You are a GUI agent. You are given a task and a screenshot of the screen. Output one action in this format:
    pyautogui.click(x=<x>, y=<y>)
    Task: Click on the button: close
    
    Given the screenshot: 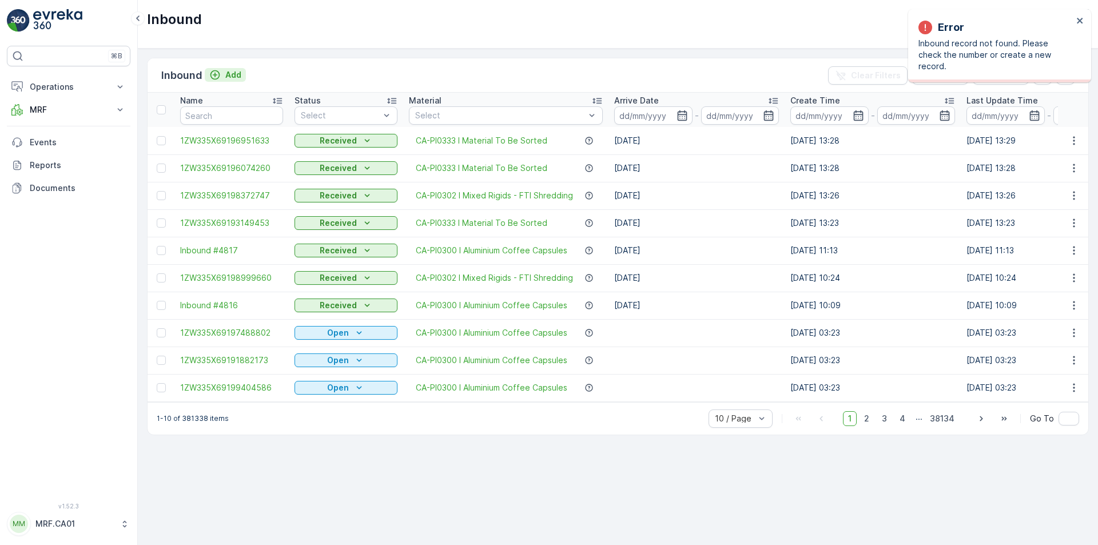 What is the action you would take?
    pyautogui.click(x=1081, y=21)
    